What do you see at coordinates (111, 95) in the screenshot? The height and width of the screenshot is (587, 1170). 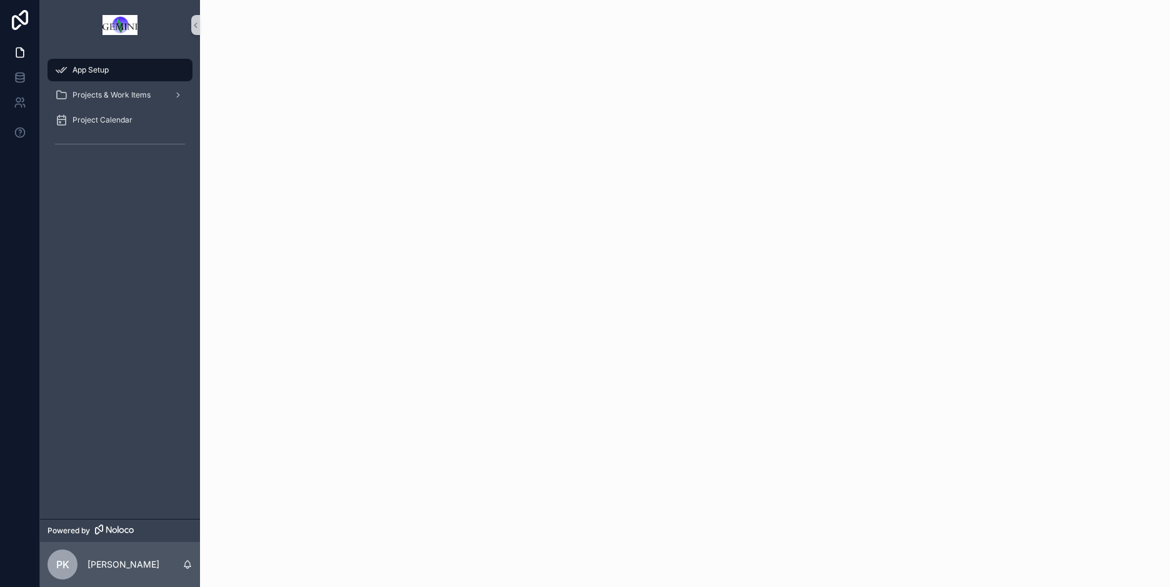 I see `span: Projects & Work Items` at bounding box center [111, 95].